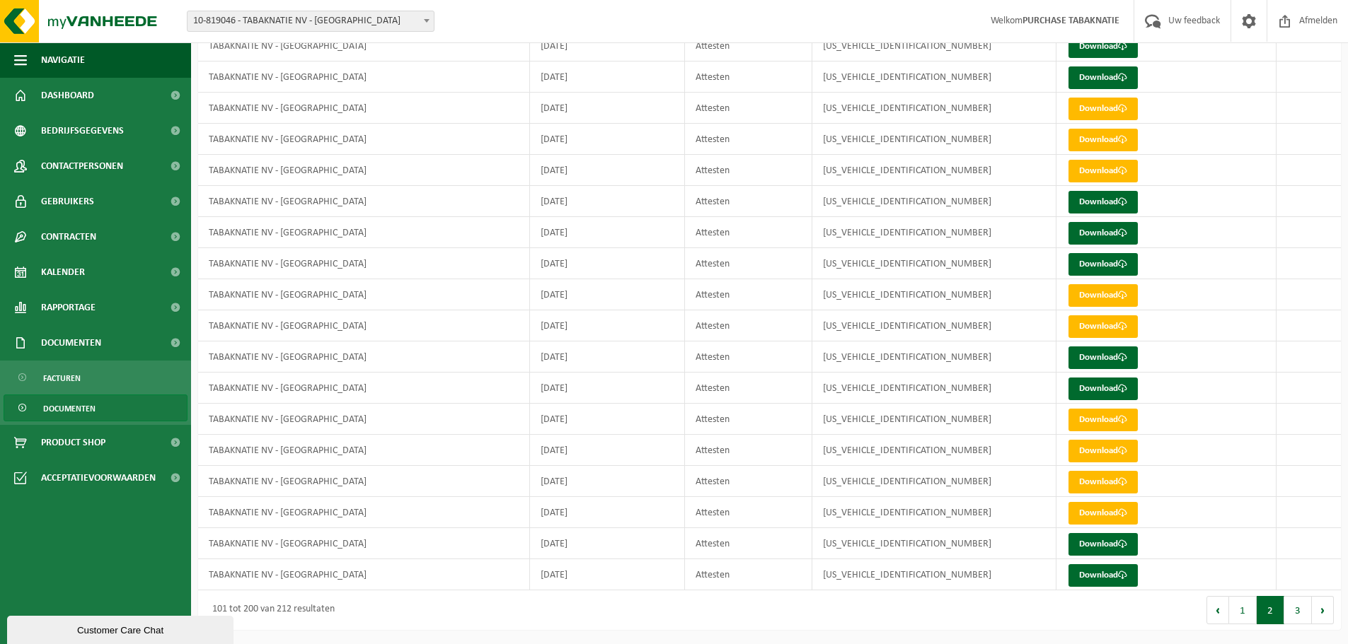 The width and height of the screenshot is (1348, 644). Describe the element at coordinates (1270, 611) in the screenshot. I see `button: 2` at that location.